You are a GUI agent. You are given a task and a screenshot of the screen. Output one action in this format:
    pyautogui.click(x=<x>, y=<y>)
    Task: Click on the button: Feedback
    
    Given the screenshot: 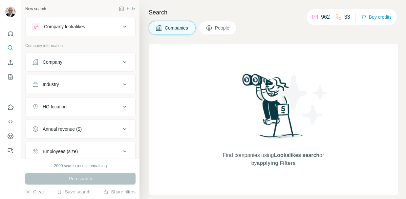 What is the action you would take?
    pyautogui.click(x=11, y=151)
    